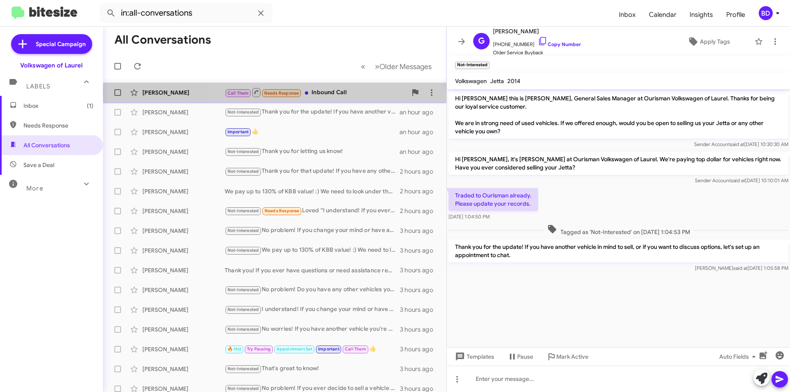 Image resolution: width=790 pixels, height=392 pixels. I want to click on div: No problem! Do you have any other vehicles you might consider selling? Let’s discuss your options!, so click(312, 290).